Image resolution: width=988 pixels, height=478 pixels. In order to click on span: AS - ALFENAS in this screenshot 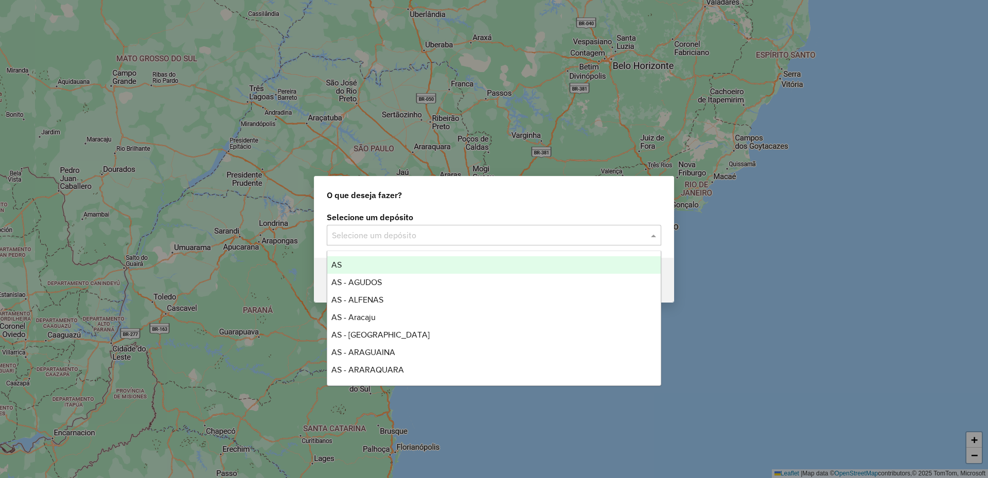, I will do `click(357, 300)`.